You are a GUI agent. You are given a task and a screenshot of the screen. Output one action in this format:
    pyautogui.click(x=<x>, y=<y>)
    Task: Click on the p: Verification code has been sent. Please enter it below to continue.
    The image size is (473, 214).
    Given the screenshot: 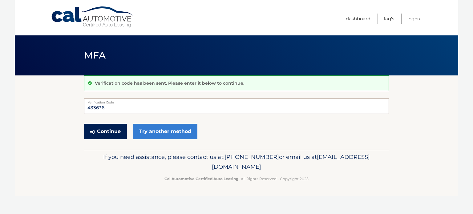 What is the action you would take?
    pyautogui.click(x=169, y=83)
    